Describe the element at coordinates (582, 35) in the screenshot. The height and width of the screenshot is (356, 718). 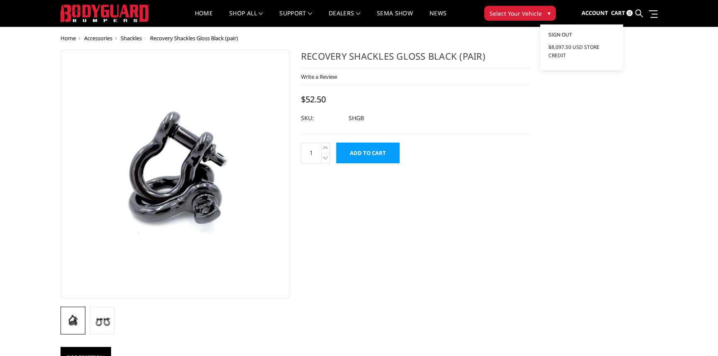
I see `a: Sign out` at that location.